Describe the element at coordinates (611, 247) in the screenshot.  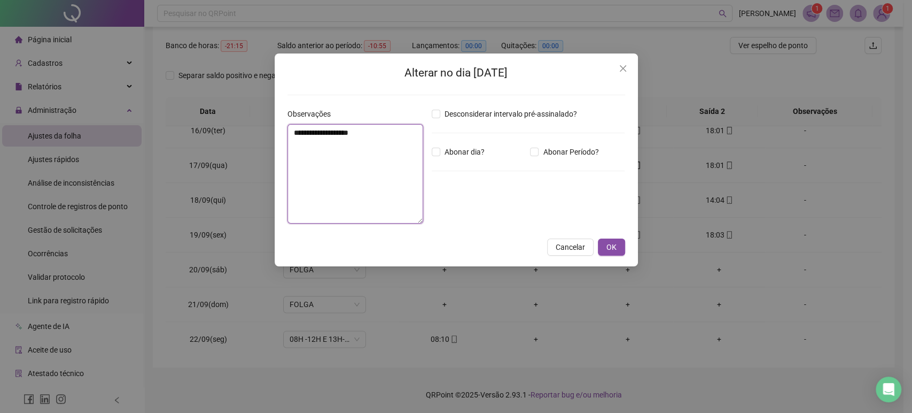
I see `span: OK` at that location.